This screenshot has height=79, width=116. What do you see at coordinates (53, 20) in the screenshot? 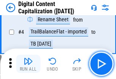
I see `div: Rename Sheet` at bounding box center [53, 20].